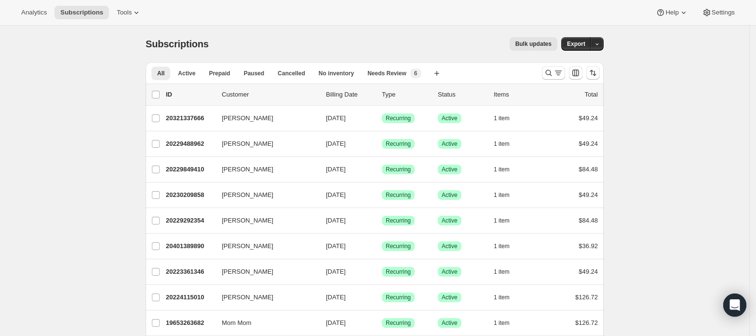 The width and height of the screenshot is (756, 336). I want to click on button: Bulk updates, so click(533, 44).